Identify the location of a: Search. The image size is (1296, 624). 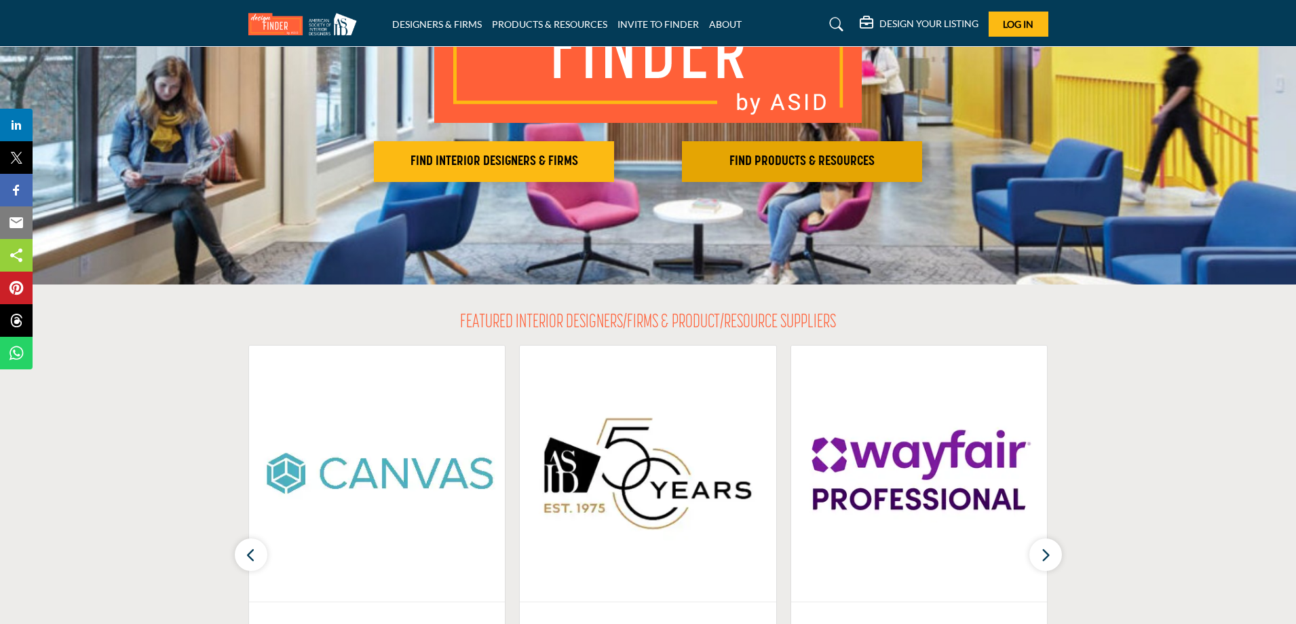
(834, 24).